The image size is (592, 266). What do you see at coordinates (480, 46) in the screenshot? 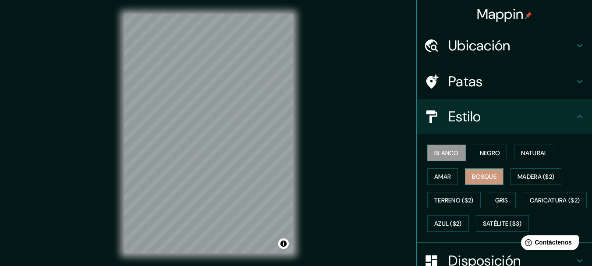
I see `font: Ubicación` at bounding box center [480, 46].